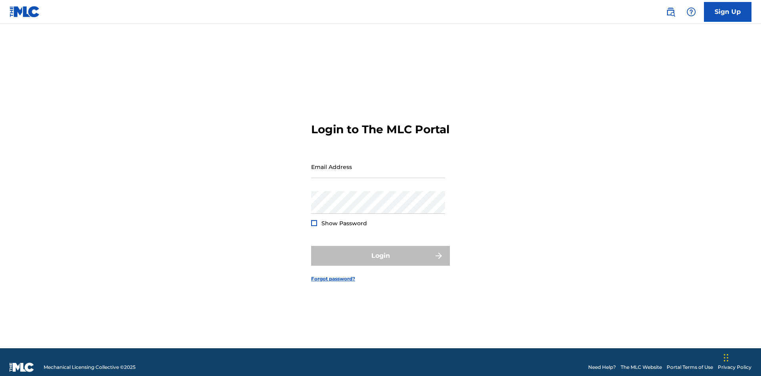 This screenshot has width=761, height=376. Describe the element at coordinates (670, 12) in the screenshot. I see `img: search` at that location.